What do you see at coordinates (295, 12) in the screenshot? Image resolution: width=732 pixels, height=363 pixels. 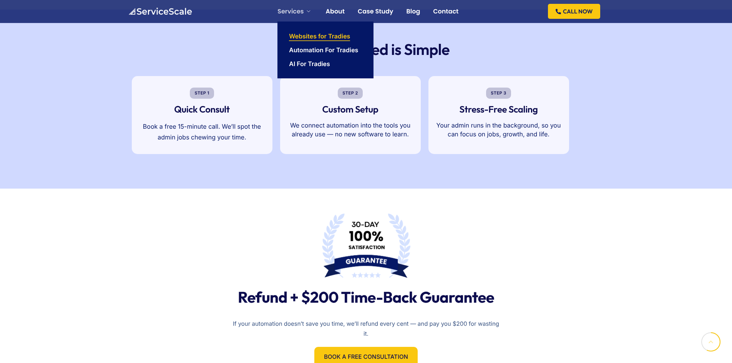 I see `a: Services` at bounding box center [295, 12].